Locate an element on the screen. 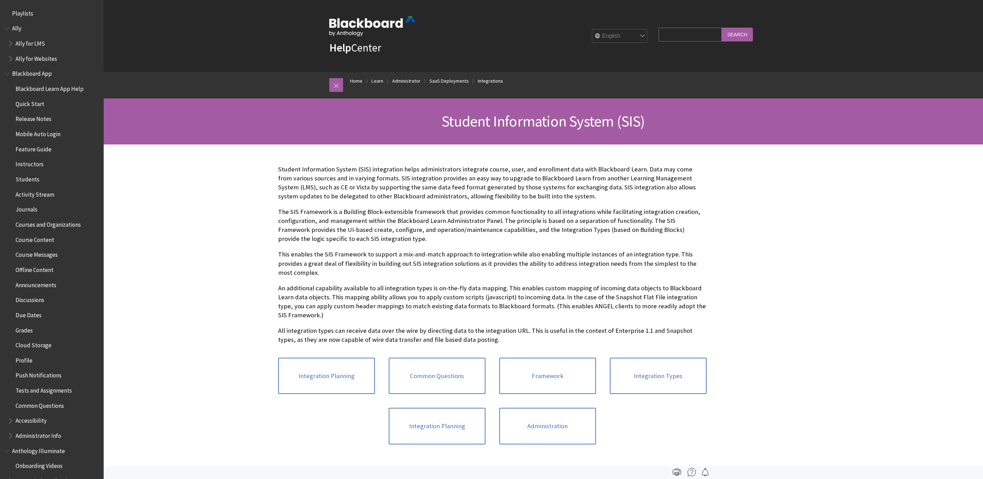 The image size is (983, 479). a: Integration Types is located at coordinates (658, 376).